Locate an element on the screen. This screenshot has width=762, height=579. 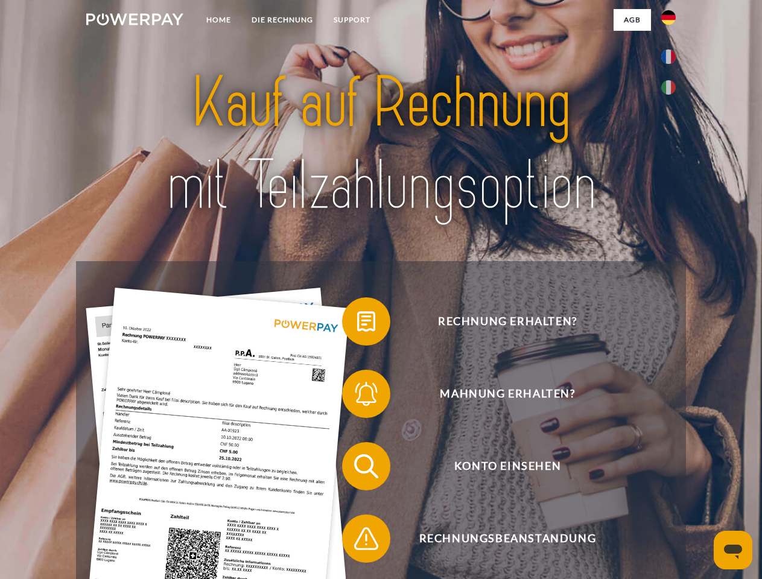
img: fr is located at coordinates (668, 57).